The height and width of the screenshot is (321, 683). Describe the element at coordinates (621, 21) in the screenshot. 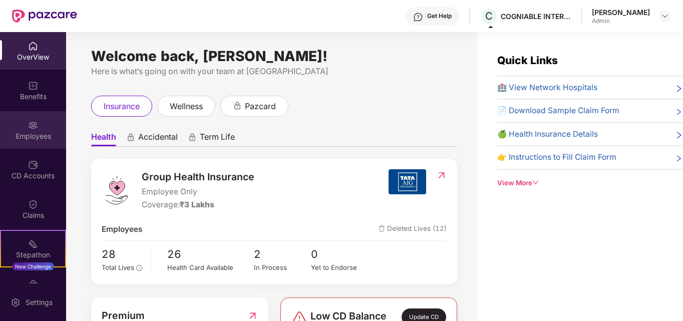

I see `div: Admin` at that location.